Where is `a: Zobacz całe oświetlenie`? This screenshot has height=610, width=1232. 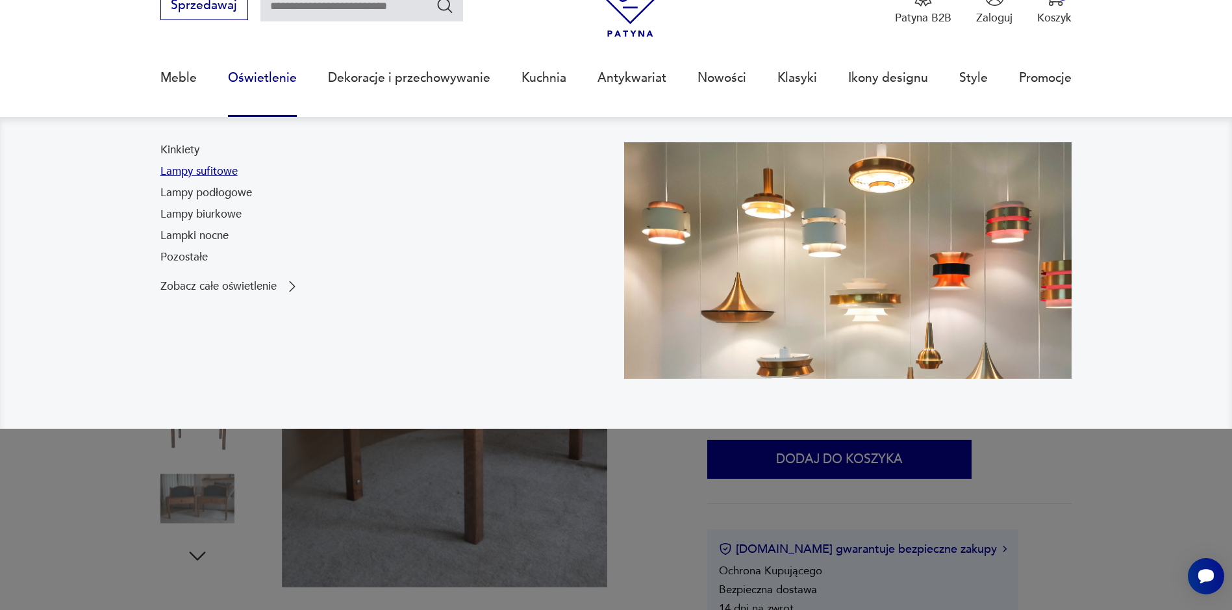 a: Zobacz całe oświetlenie is located at coordinates (230, 286).